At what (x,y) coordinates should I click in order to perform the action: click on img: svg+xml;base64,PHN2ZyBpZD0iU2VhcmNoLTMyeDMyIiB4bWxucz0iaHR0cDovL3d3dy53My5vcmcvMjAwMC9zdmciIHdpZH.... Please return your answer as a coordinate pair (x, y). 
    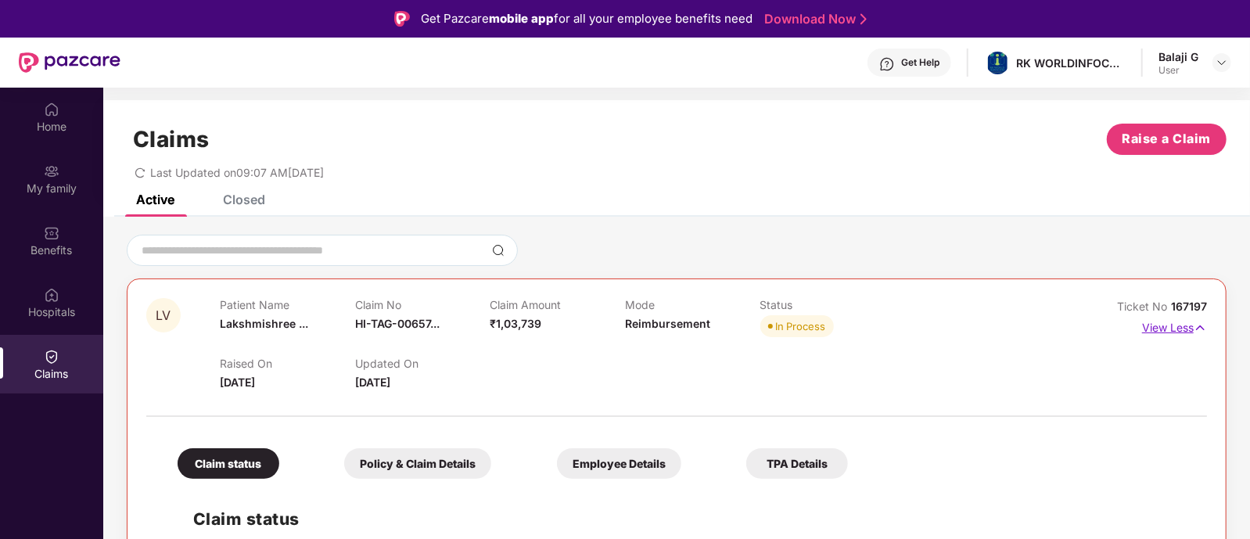
    Looking at the image, I should click on (498, 250).